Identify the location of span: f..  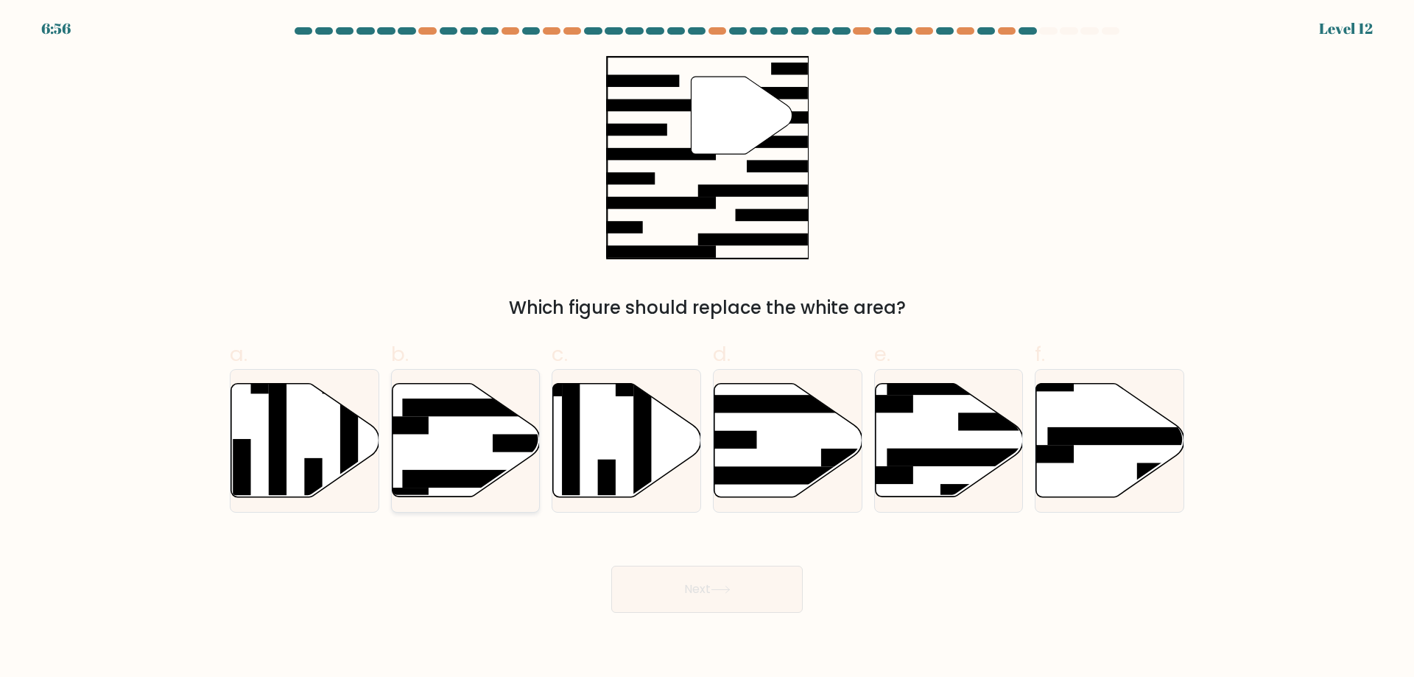
(1040, 353).